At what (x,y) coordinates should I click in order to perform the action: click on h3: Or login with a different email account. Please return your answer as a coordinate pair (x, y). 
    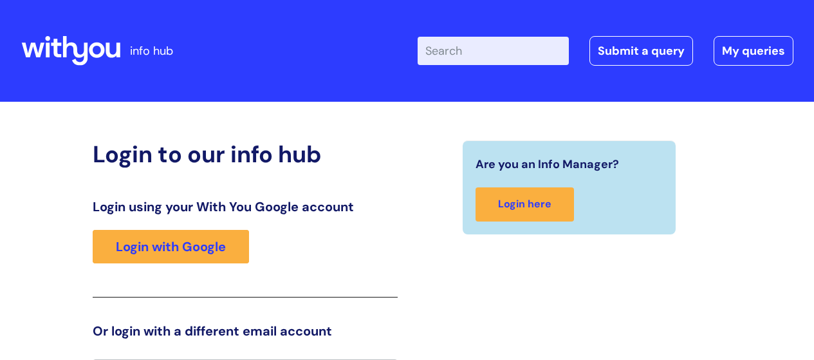
    Looking at the image, I should click on (245, 331).